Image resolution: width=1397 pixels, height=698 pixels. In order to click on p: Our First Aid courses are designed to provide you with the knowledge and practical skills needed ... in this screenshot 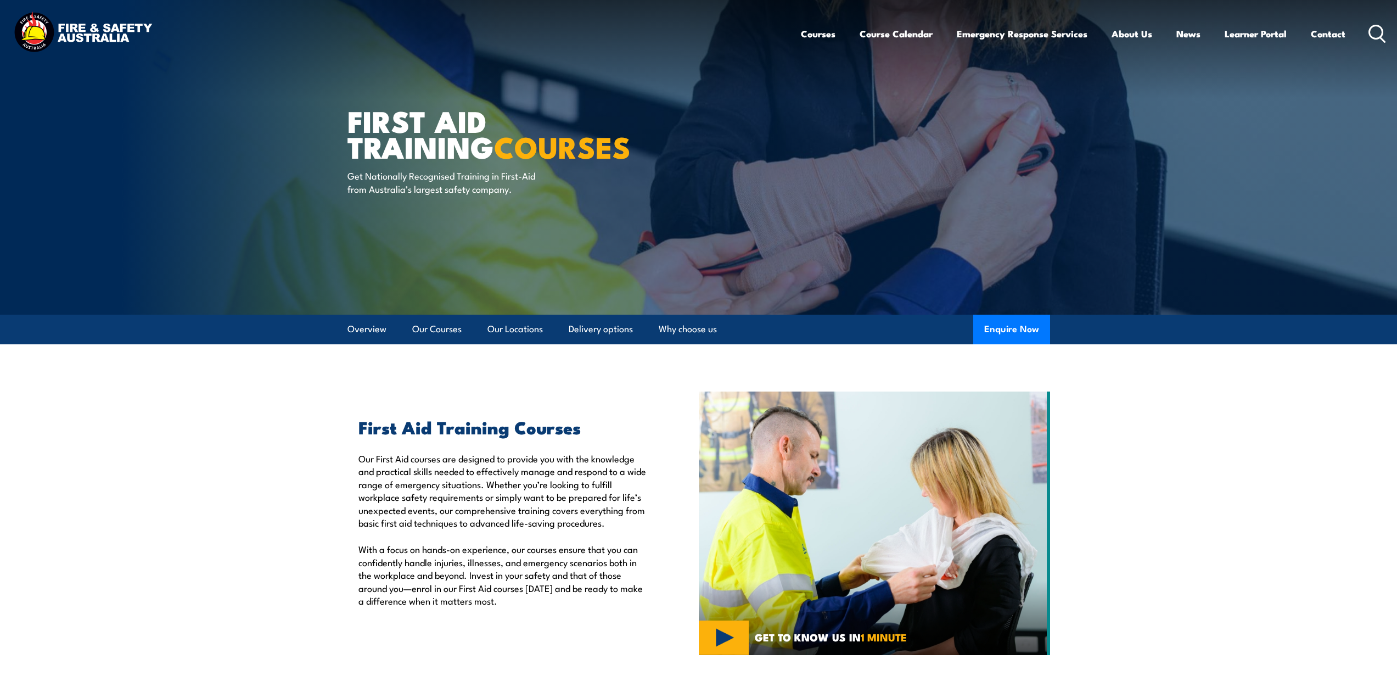, I will do `click(503, 490)`.